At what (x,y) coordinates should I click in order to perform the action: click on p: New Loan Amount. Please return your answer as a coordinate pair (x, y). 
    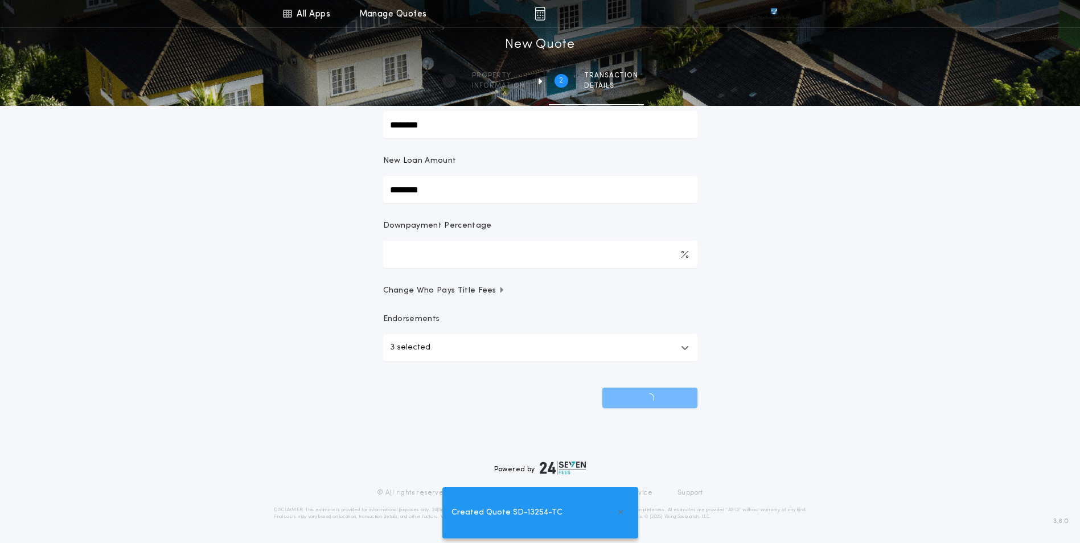
    Looking at the image, I should click on (420, 161).